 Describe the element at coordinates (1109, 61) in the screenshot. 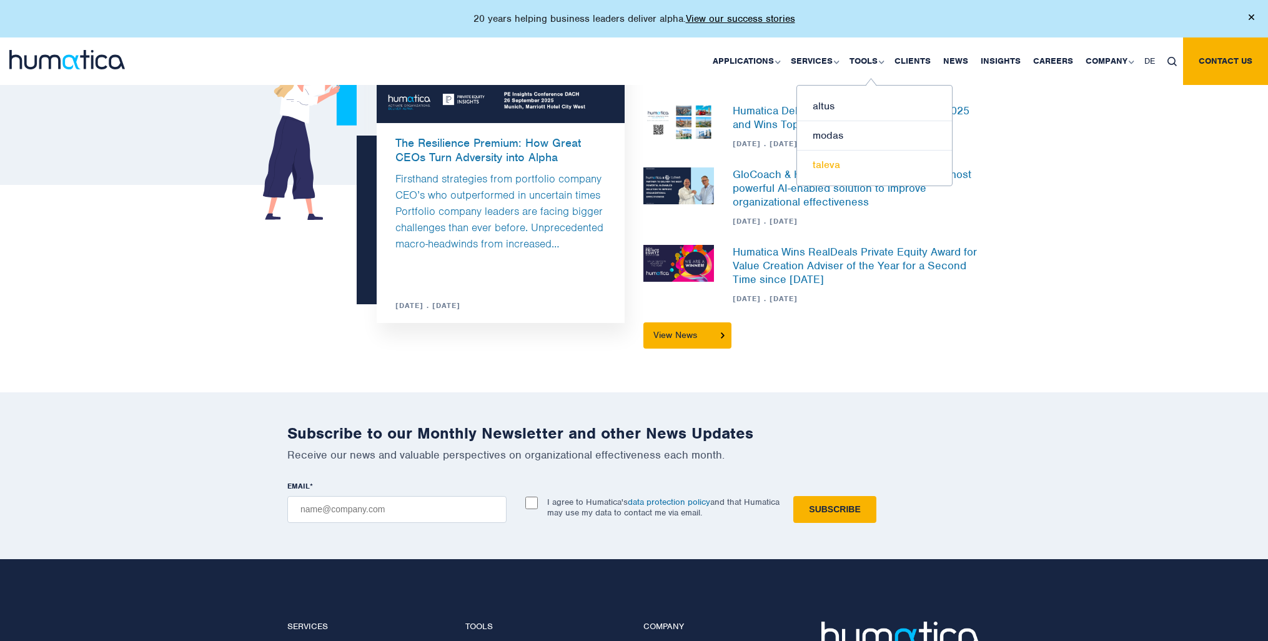

I see `a: Company` at that location.